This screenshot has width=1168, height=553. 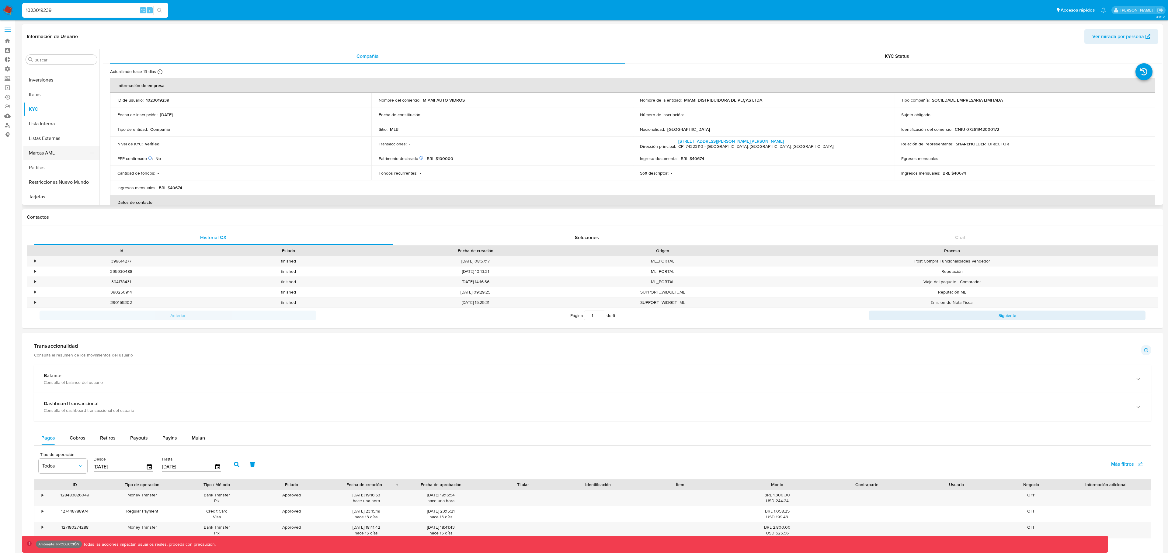 I want to click on button: Perfiles, so click(x=61, y=168).